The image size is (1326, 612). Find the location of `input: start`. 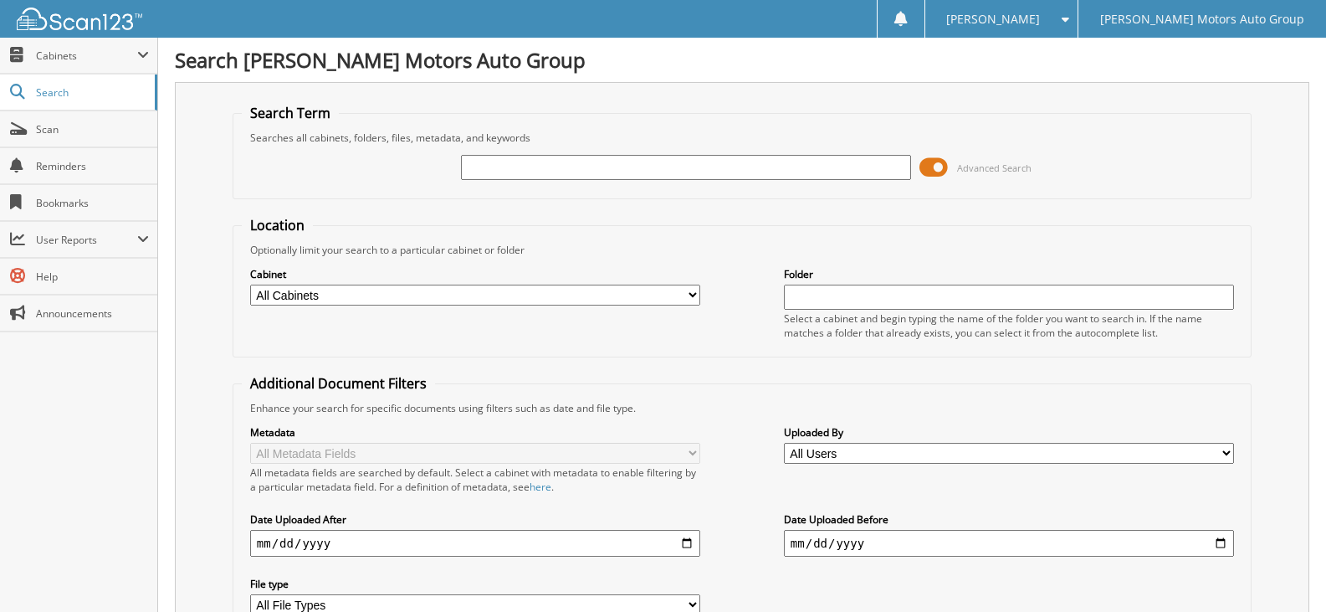

input: start is located at coordinates (475, 543).